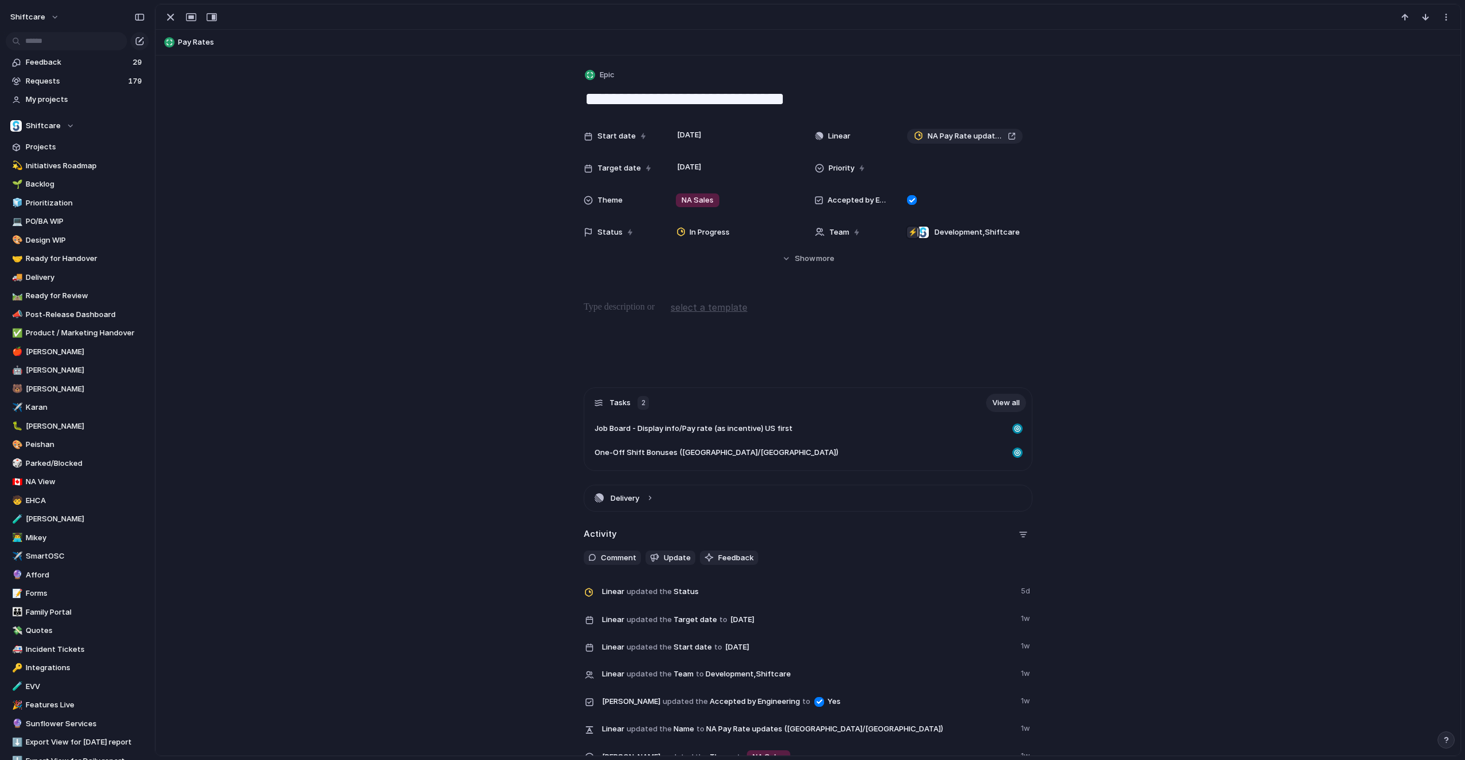 The height and width of the screenshot is (760, 1465). What do you see at coordinates (77, 575) in the screenshot?
I see `a: 🔮Afford` at bounding box center [77, 575].